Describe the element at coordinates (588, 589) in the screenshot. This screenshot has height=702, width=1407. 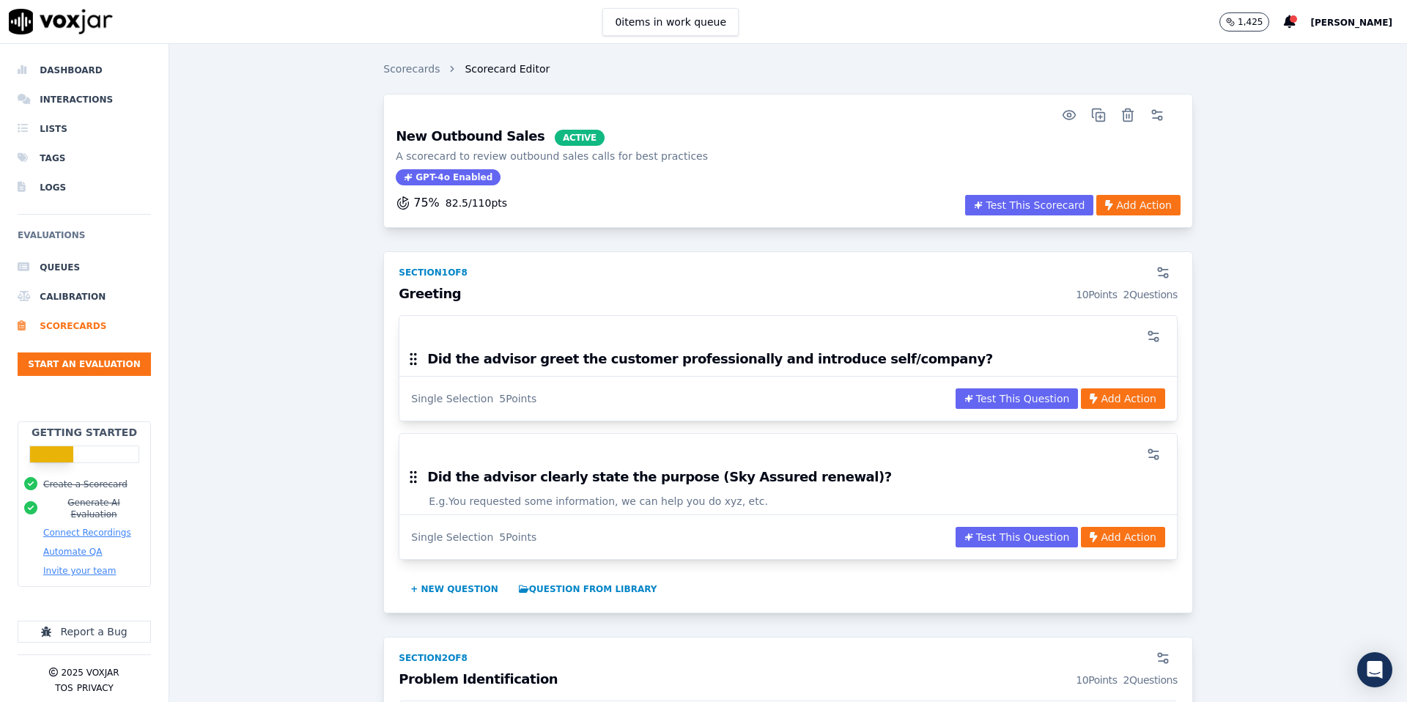
I see `button: Question from Library` at that location.